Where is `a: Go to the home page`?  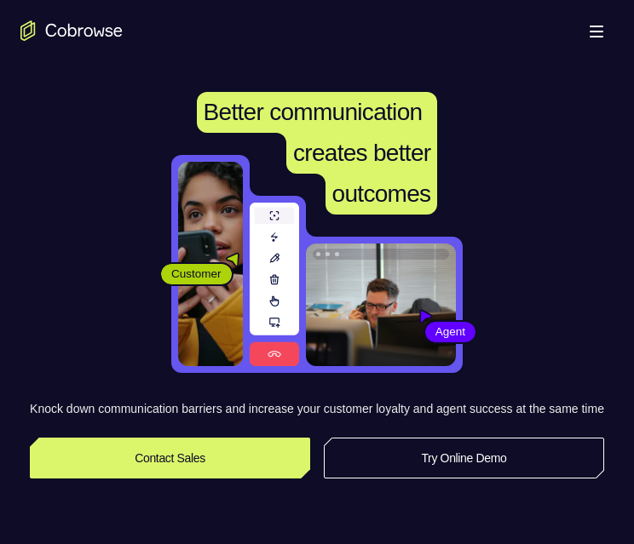
a: Go to the home page is located at coordinates (72, 31).